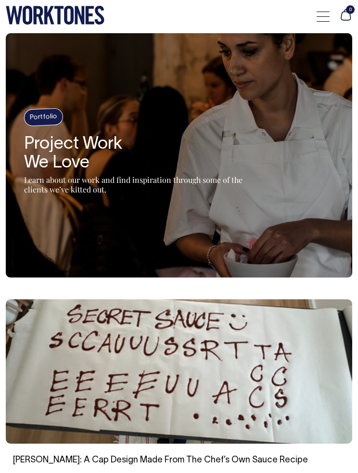 Image resolution: width=358 pixels, height=473 pixels. What do you see at coordinates (179, 372) in the screenshot?
I see `img: Rosheen Kaul: A Cap Design Made From The Chef’s Own Sauce Recipe` at bounding box center [179, 372].